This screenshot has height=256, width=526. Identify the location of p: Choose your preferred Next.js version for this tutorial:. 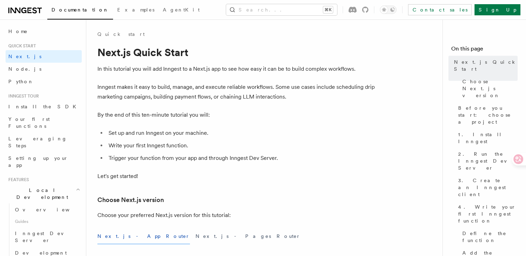
(236, 215).